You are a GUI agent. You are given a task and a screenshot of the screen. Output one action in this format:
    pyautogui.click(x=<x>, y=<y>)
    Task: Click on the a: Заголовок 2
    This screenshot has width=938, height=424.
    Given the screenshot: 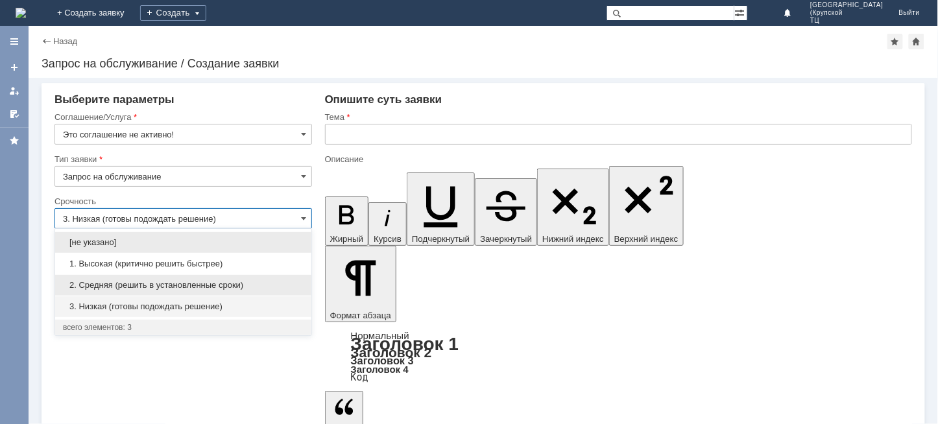 What is the action you would take?
    pyautogui.click(x=391, y=352)
    